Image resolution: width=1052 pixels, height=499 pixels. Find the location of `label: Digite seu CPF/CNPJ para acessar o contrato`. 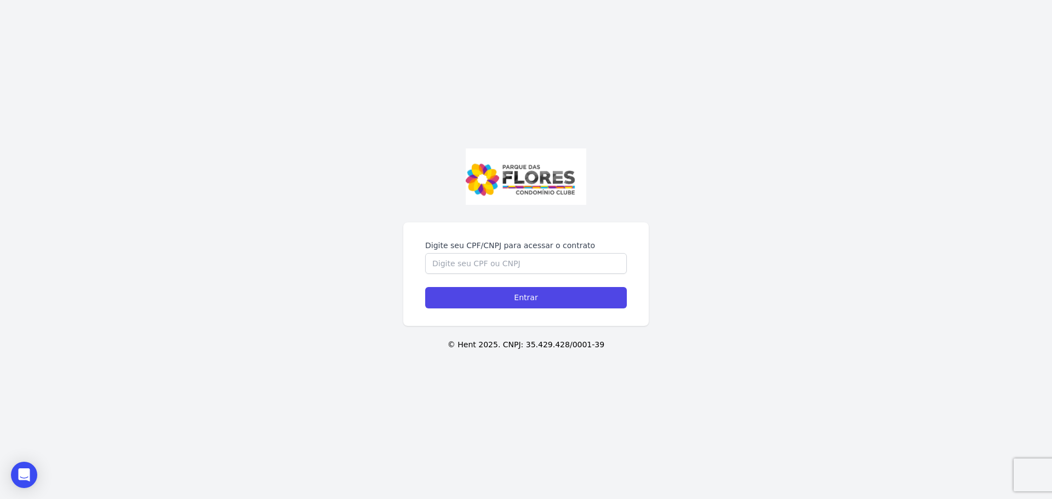

label: Digite seu CPF/CNPJ para acessar o contrato is located at coordinates (526, 246).